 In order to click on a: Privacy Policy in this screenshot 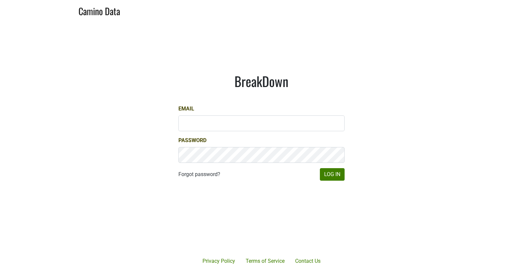, I will do `click(218, 261)`.